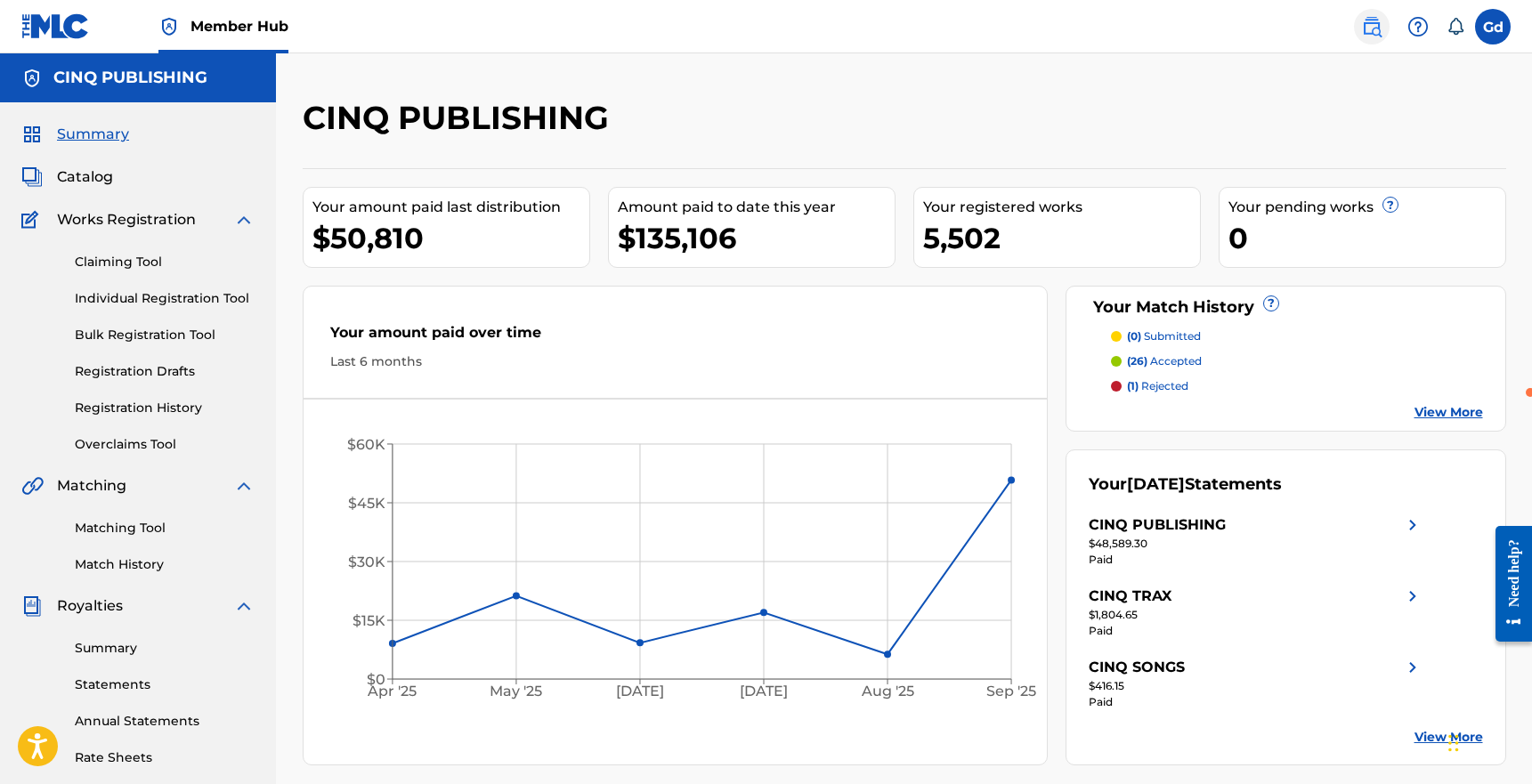  I want to click on tspan: $0, so click(376, 679).